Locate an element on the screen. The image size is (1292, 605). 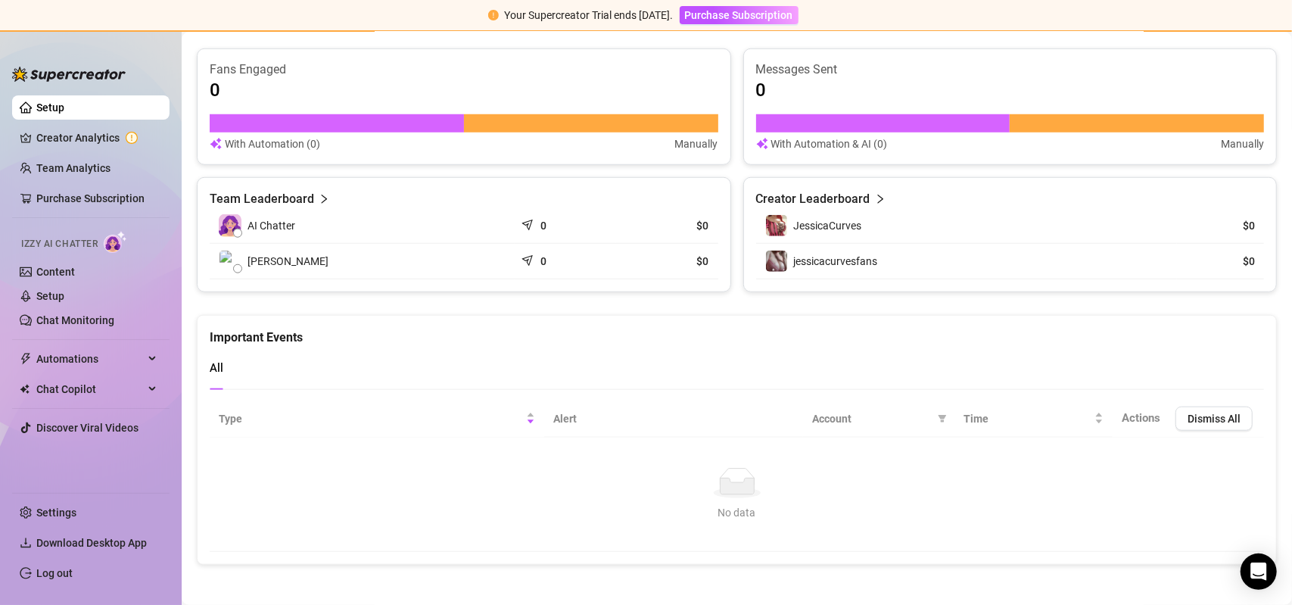
a: Creator Analytics exclamation-circle is located at coordinates (97, 138).